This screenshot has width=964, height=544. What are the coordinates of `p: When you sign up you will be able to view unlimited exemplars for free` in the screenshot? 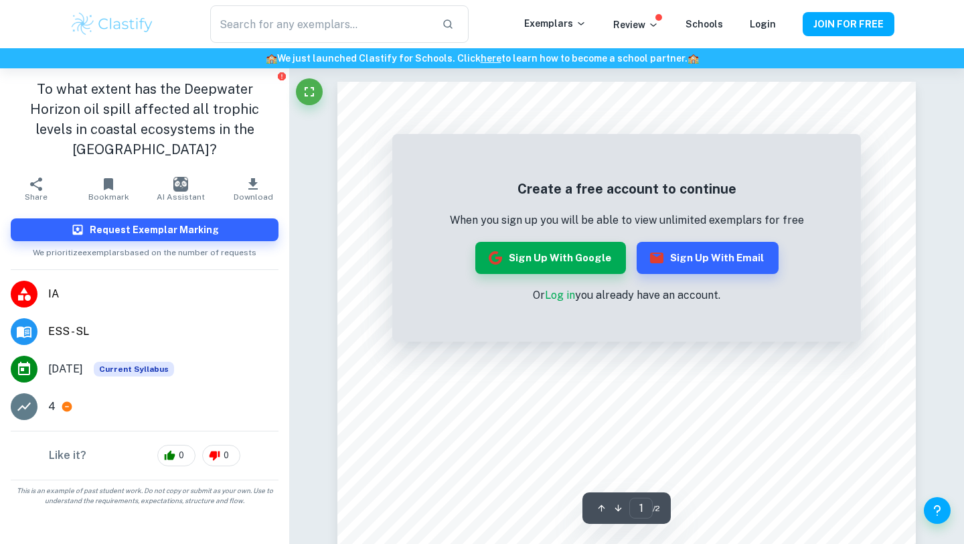 It's located at (627, 220).